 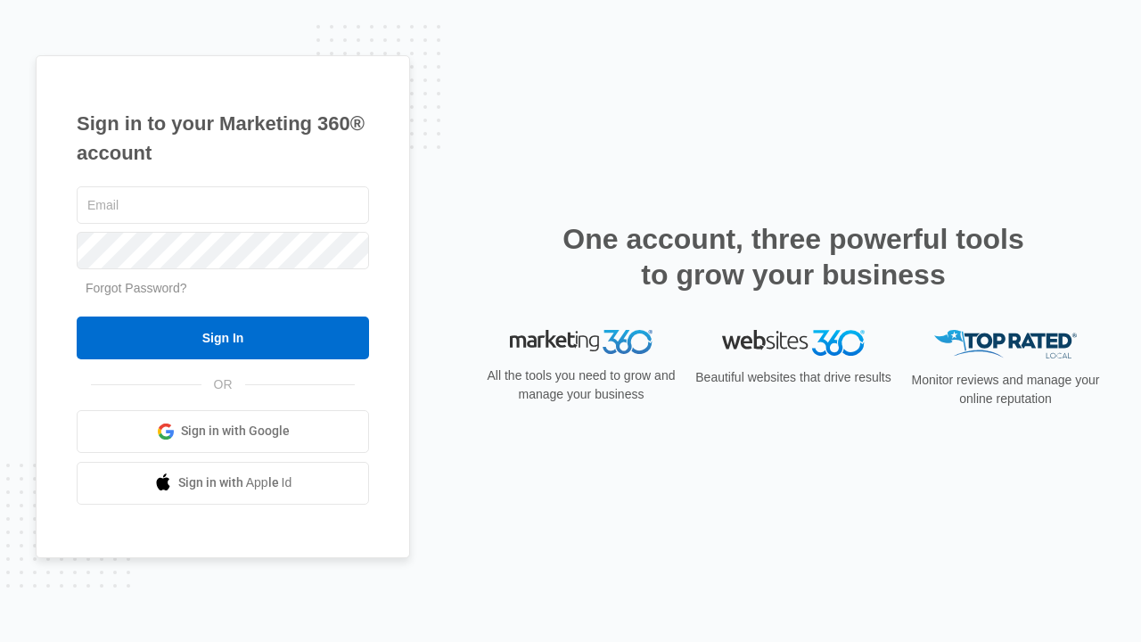 What do you see at coordinates (223, 384) in the screenshot?
I see `span: OR` at bounding box center [223, 384].